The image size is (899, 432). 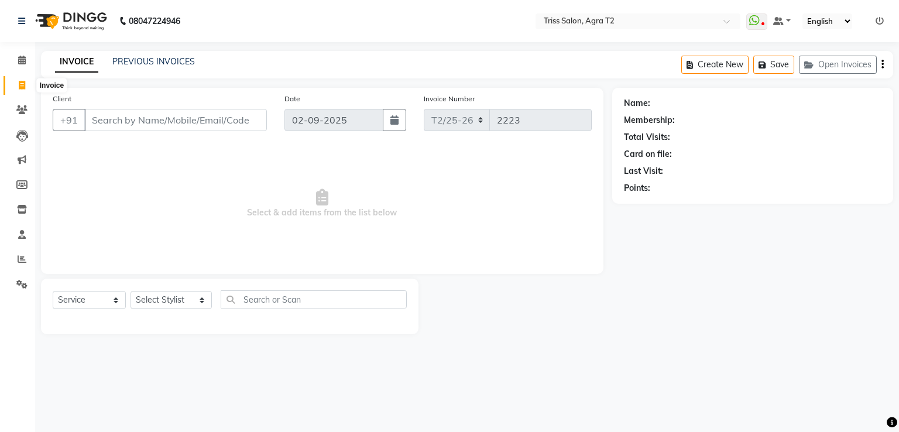 What do you see at coordinates (70, 21) in the screenshot?
I see `img: logo` at bounding box center [70, 21].